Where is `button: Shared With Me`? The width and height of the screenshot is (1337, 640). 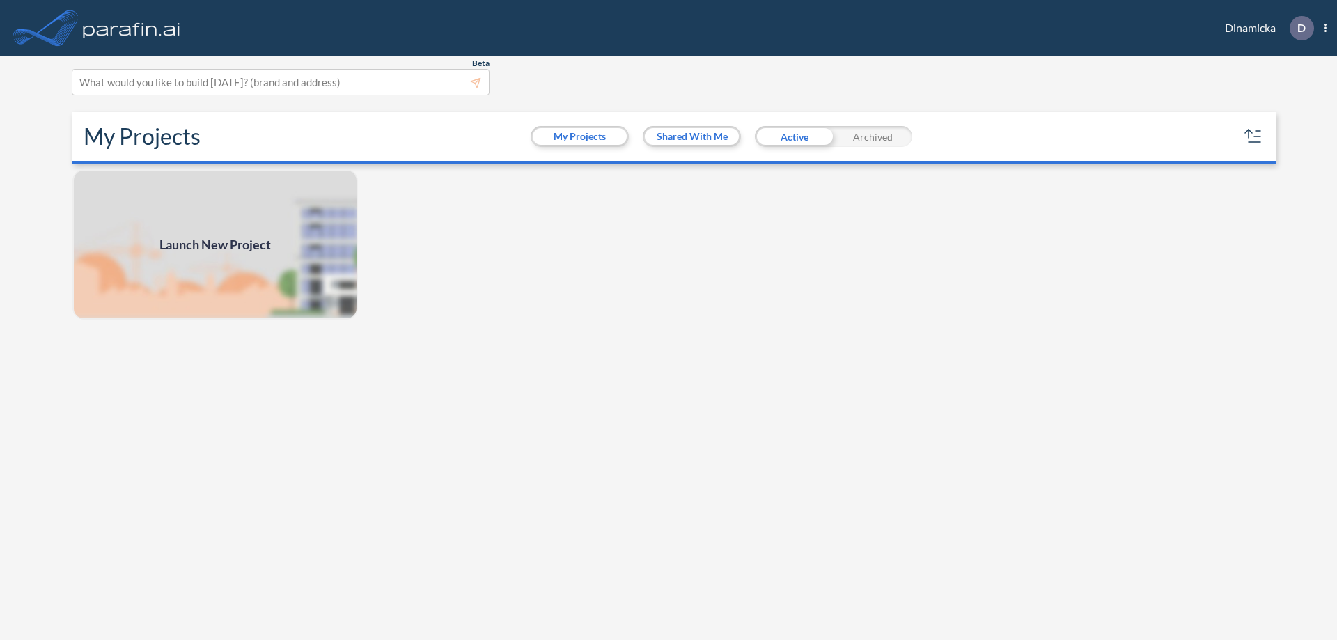 button: Shared With Me is located at coordinates (691, 136).